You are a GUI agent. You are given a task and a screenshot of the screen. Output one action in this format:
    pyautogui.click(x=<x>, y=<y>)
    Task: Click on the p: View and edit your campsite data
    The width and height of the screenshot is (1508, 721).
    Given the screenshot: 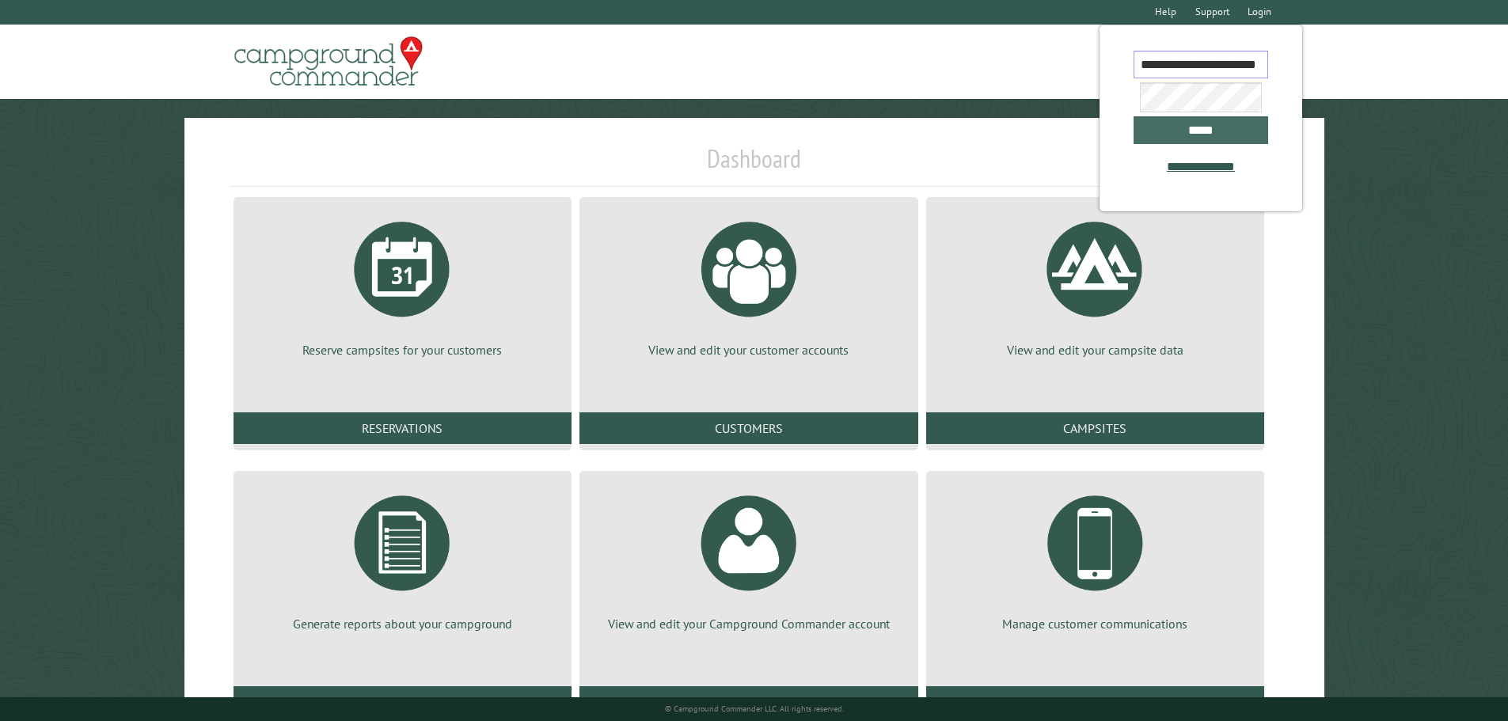 What is the action you would take?
    pyautogui.click(x=1095, y=350)
    